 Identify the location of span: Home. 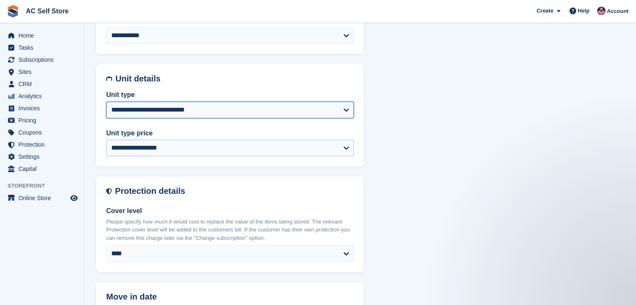
(43, 36).